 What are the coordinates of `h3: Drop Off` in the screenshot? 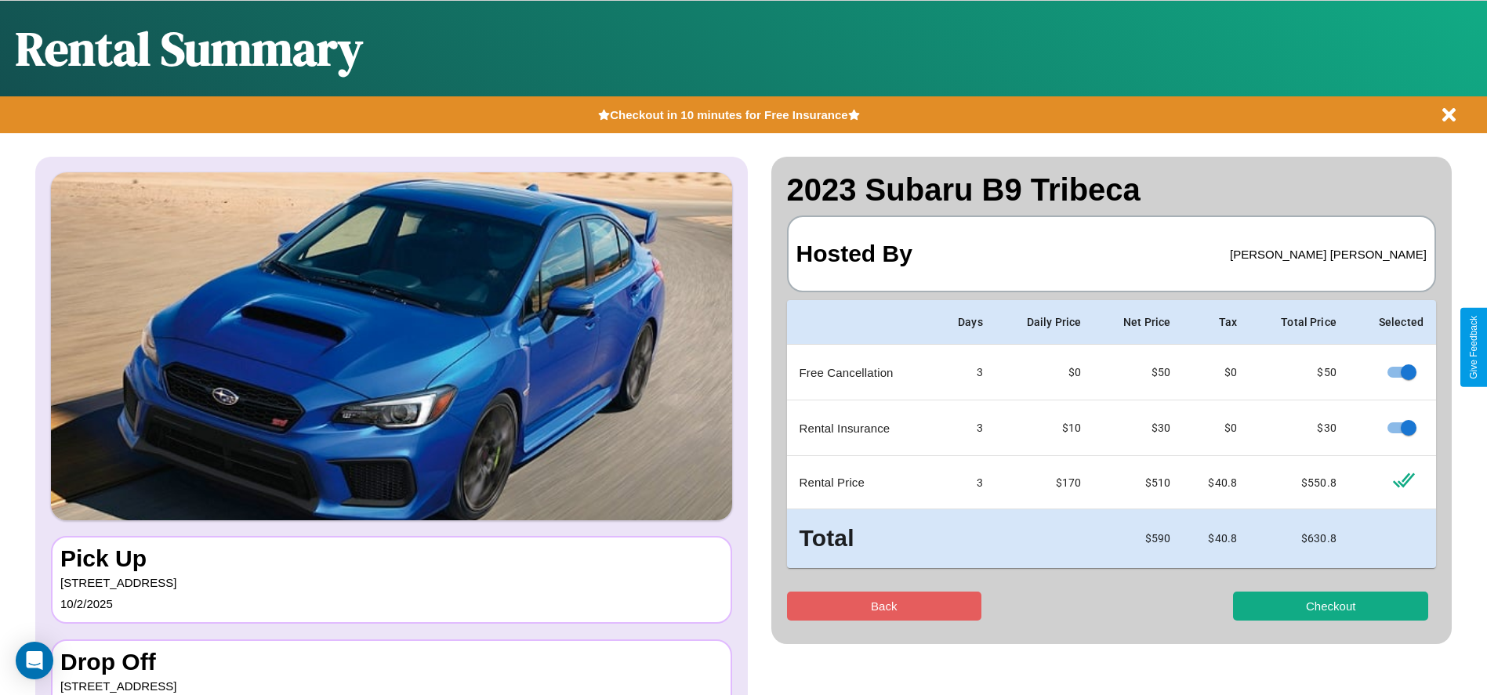 It's located at (391, 662).